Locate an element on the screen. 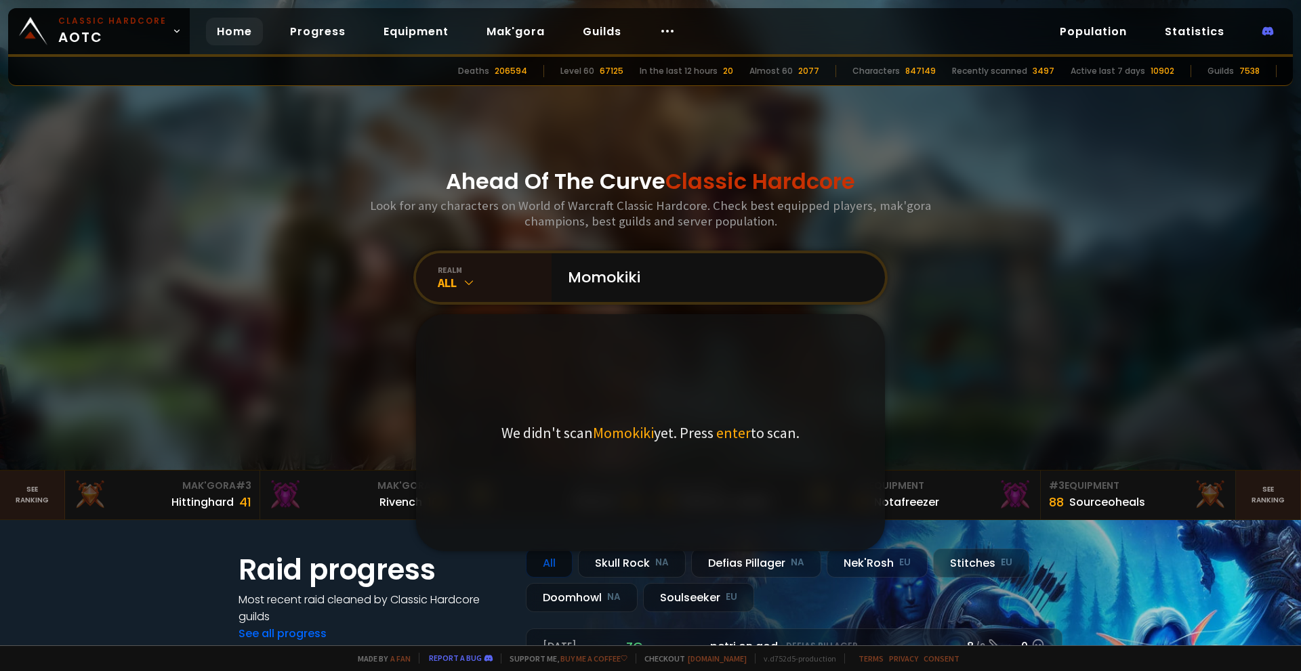  span: Support me, is located at coordinates (564, 659).